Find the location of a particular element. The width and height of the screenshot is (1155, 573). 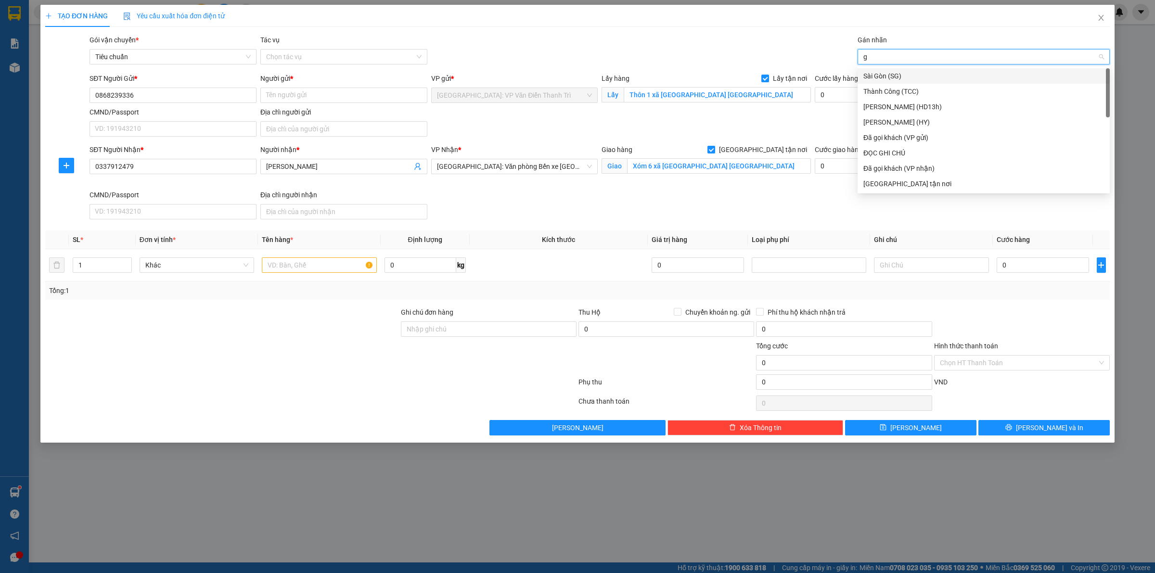

label: Cước giao hàng is located at coordinates (838, 150).